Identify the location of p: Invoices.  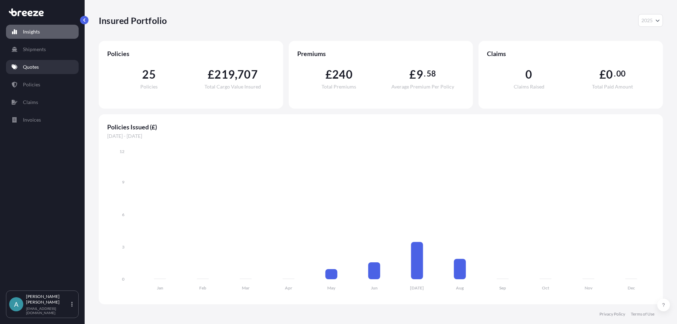
(32, 120).